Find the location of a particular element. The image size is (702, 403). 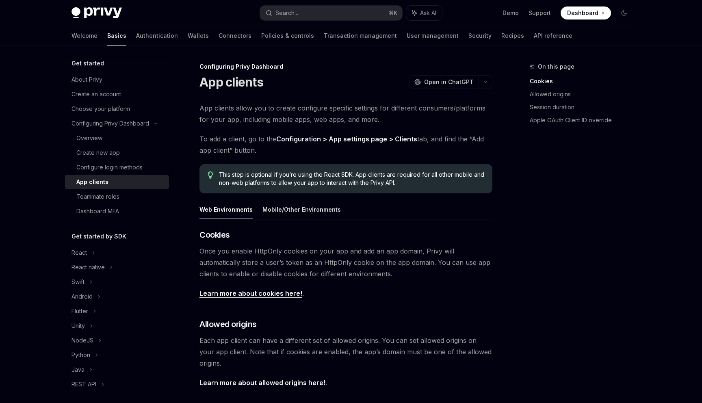

div: Android is located at coordinates (82, 297).